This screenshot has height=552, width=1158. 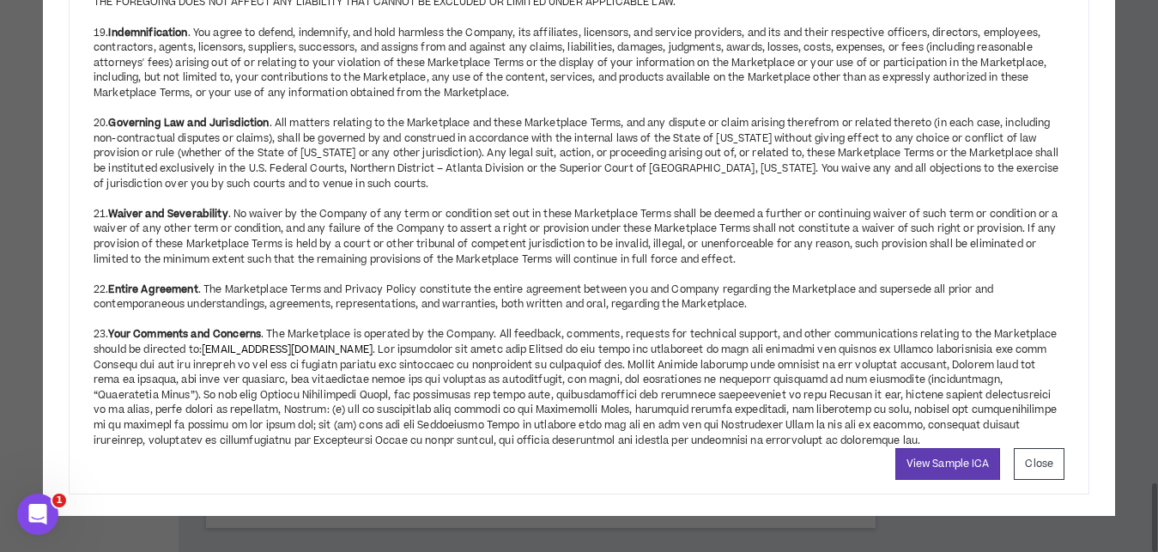 What do you see at coordinates (167, 214) in the screenshot?
I see `strong: Waiver and Severability` at bounding box center [167, 214].